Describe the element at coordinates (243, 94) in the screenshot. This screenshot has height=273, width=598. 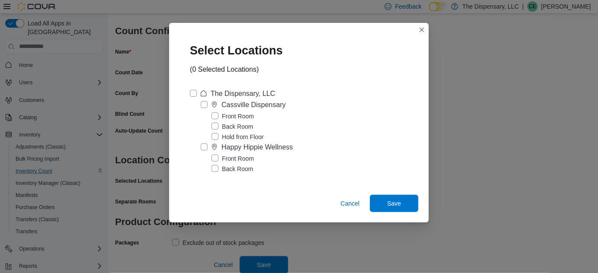
I see `div: The Dispensary, LLC` at that location.